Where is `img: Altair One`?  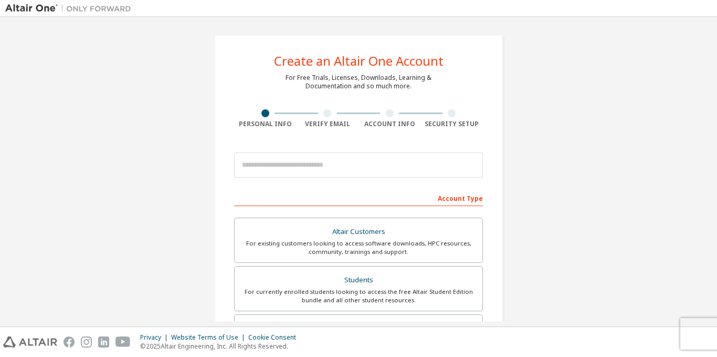
img: Altair One is located at coordinates (71, 8).